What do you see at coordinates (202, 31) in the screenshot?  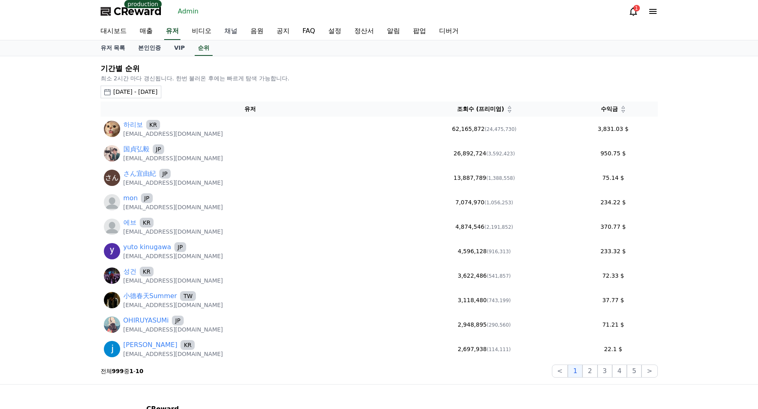 I see `a: 비디오` at bounding box center [202, 31].